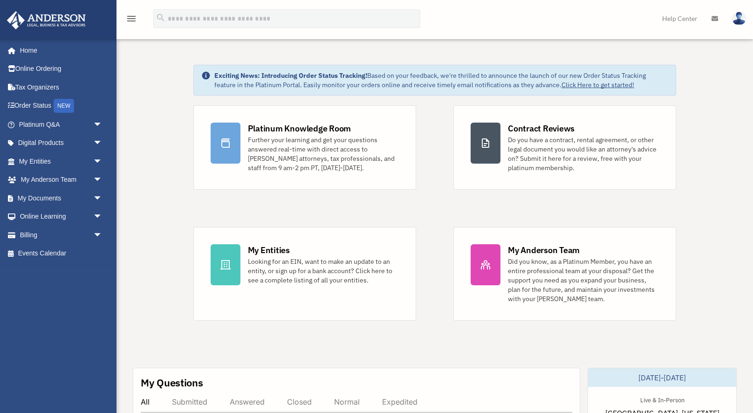  I want to click on div: Answered, so click(247, 402).